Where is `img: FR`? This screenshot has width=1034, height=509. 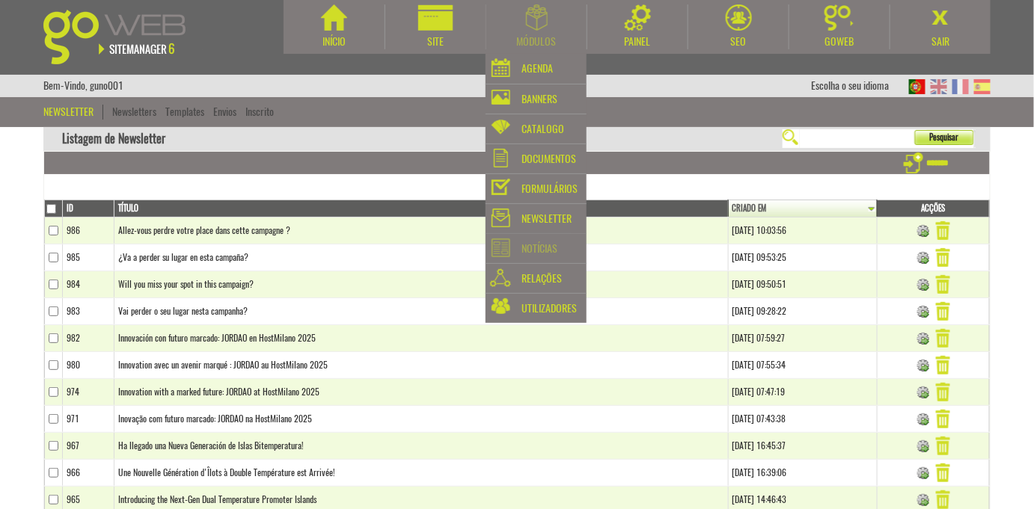
img: FR is located at coordinates (960, 87).